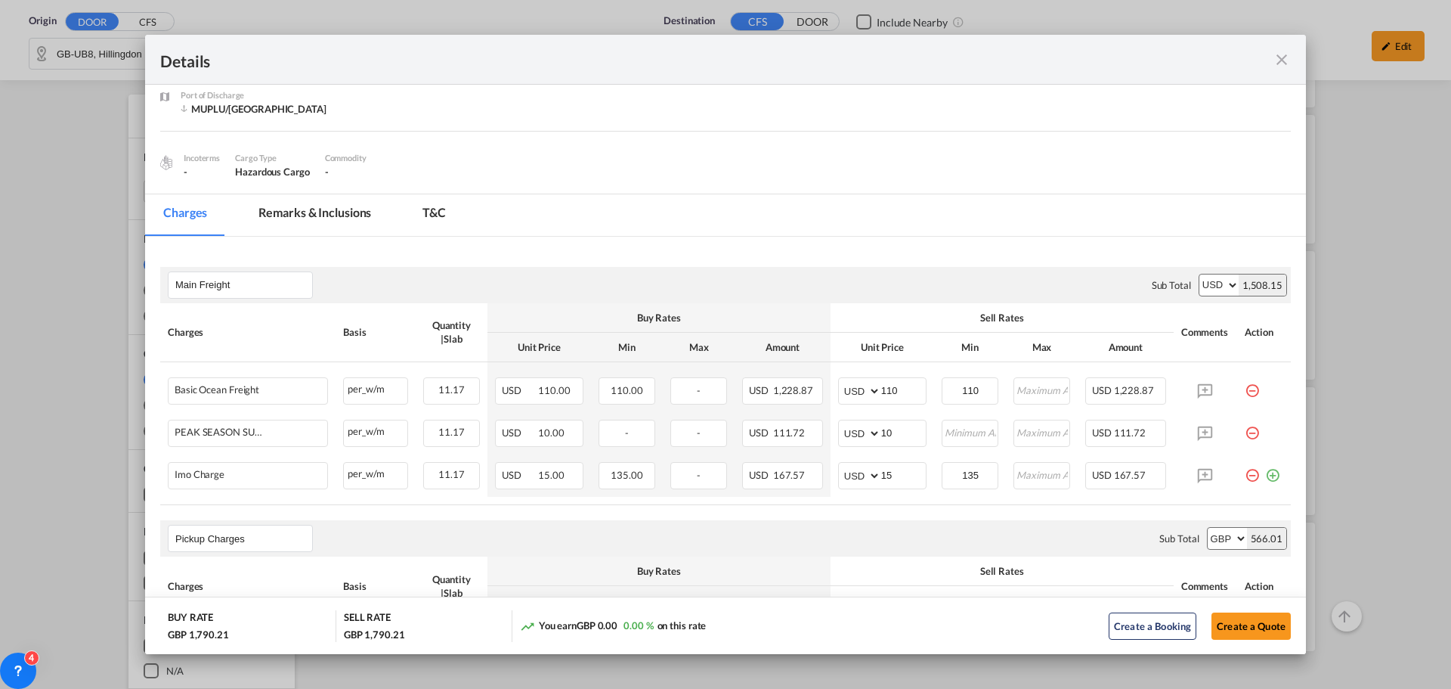 The image size is (1451, 689). What do you see at coordinates (903, 389) in the screenshot?
I see `input: 110` at bounding box center [903, 389].